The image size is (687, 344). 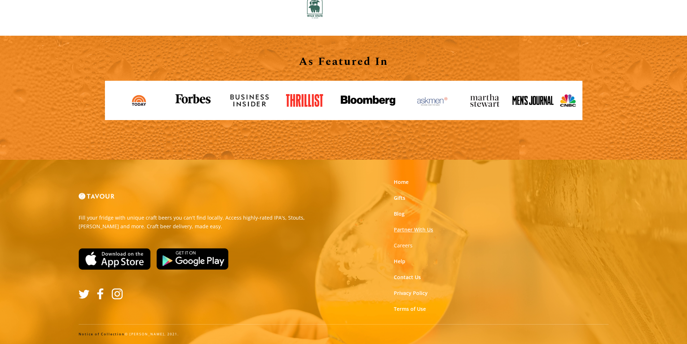 I want to click on a: Contact Us, so click(x=407, y=277).